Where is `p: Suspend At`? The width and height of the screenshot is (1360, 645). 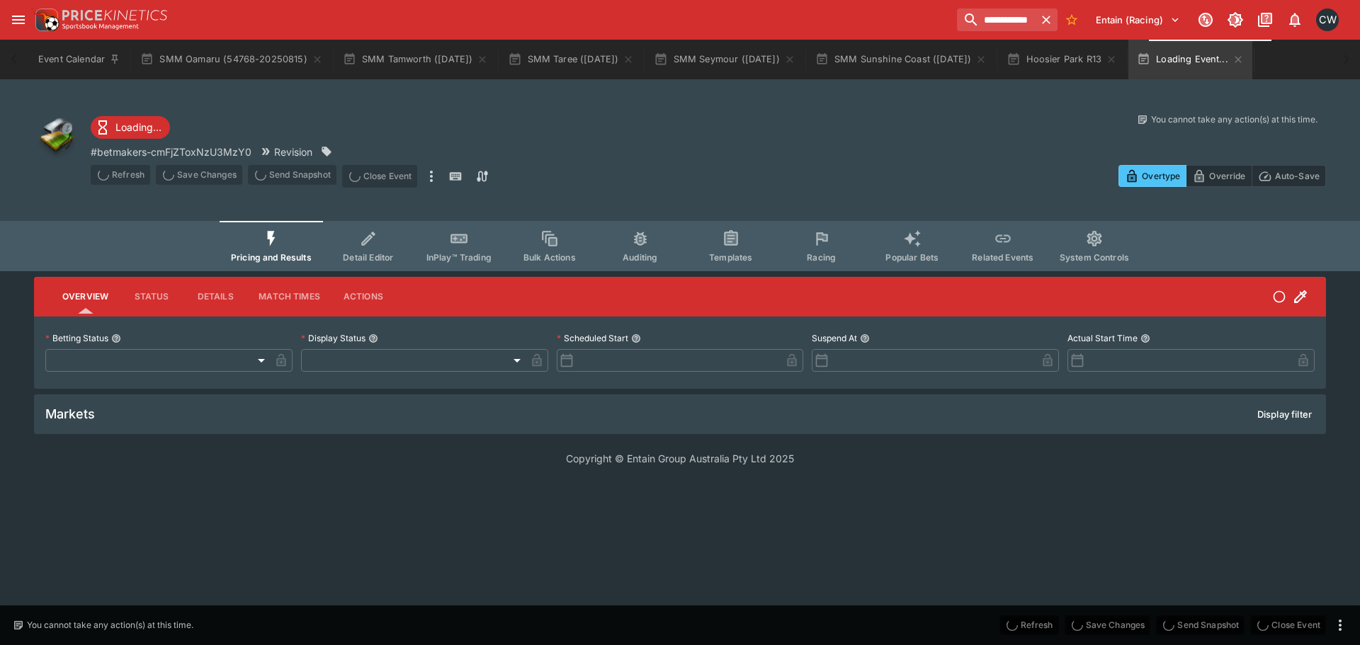 p: Suspend At is located at coordinates (834, 338).